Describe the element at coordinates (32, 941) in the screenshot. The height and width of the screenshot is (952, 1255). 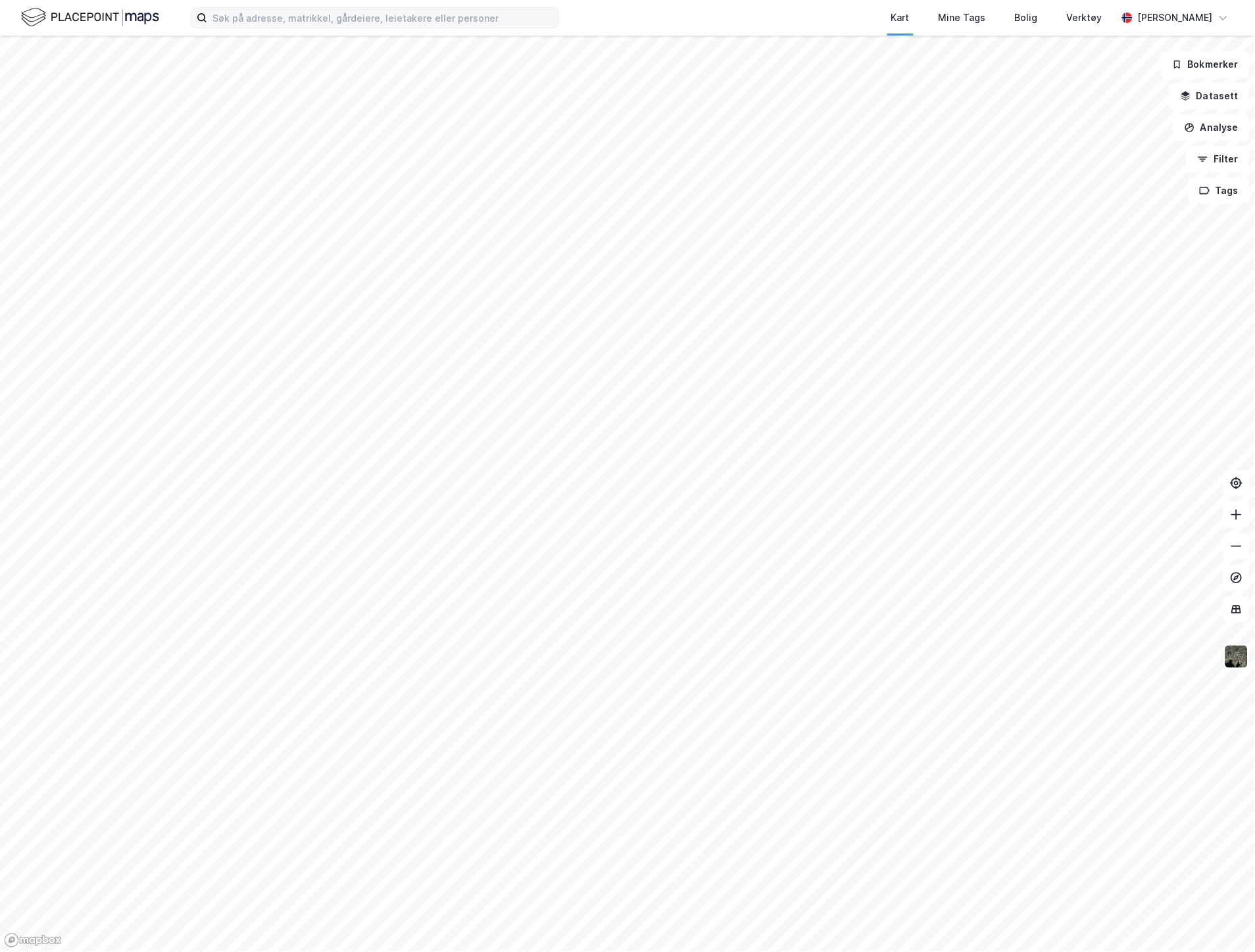
I see `a: Mapbox homepage` at that location.